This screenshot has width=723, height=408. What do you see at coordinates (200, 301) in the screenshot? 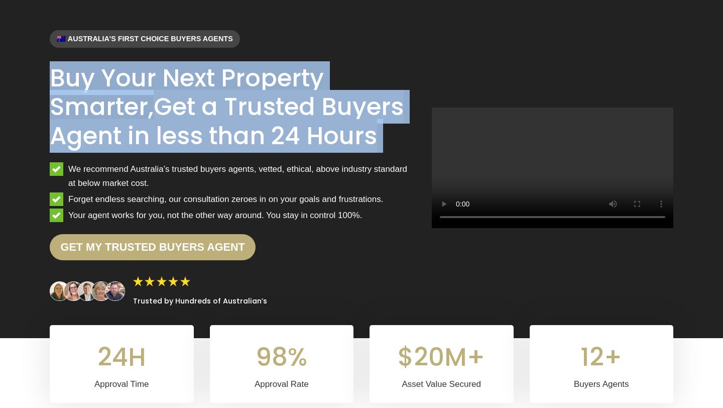
I see `h2: Trusted by Hundreds of Australian’s` at bounding box center [200, 301].